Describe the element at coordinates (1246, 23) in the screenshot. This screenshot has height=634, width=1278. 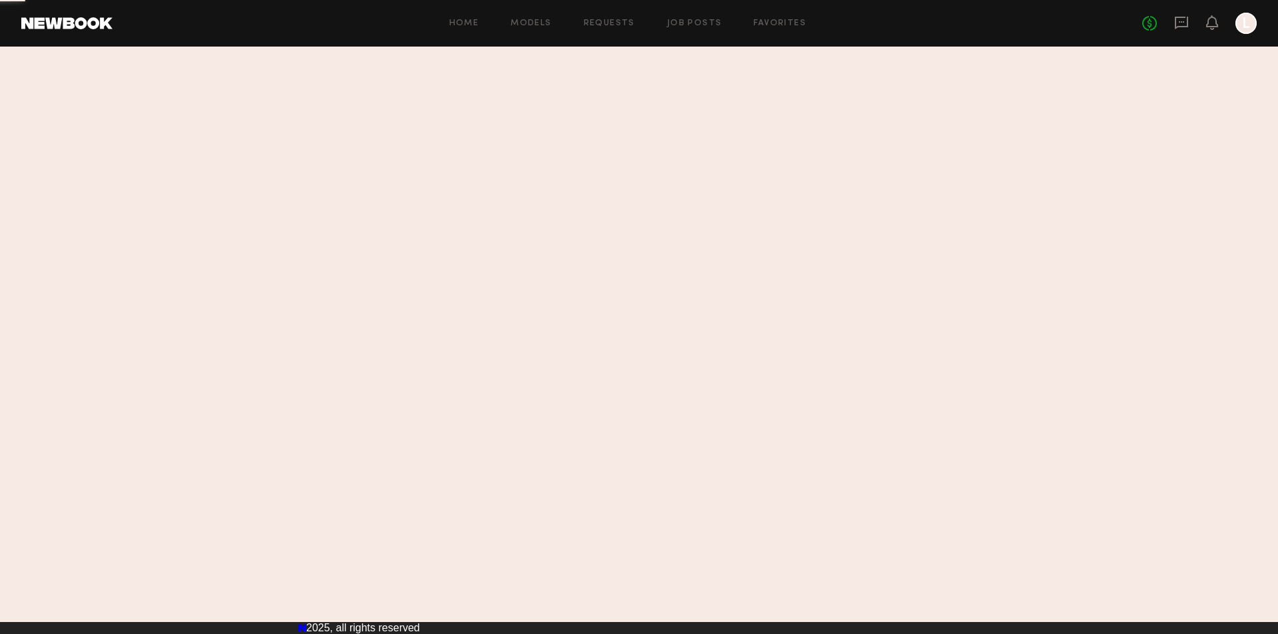
I see `a: L` at that location.